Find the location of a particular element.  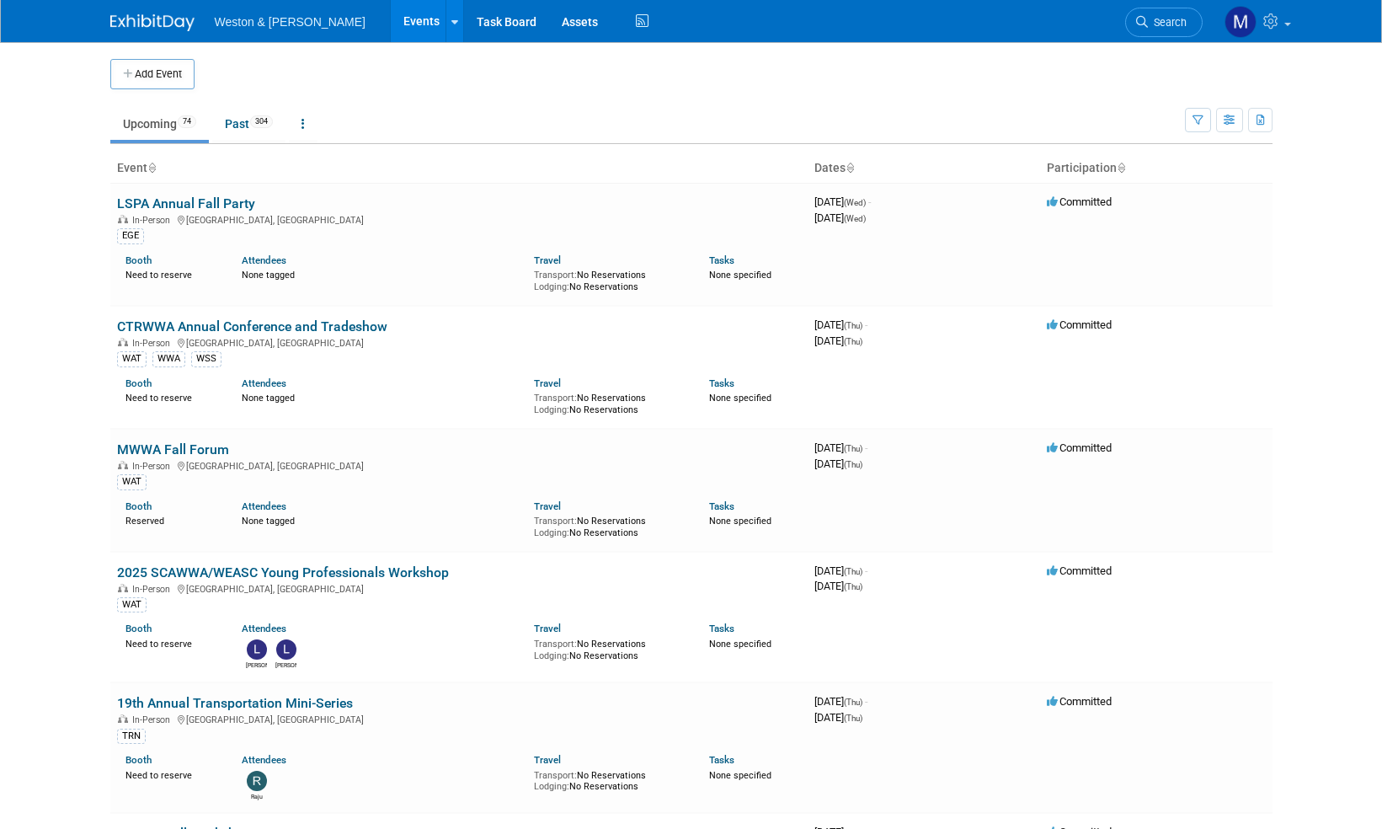

a: Past304 is located at coordinates (248, 124).